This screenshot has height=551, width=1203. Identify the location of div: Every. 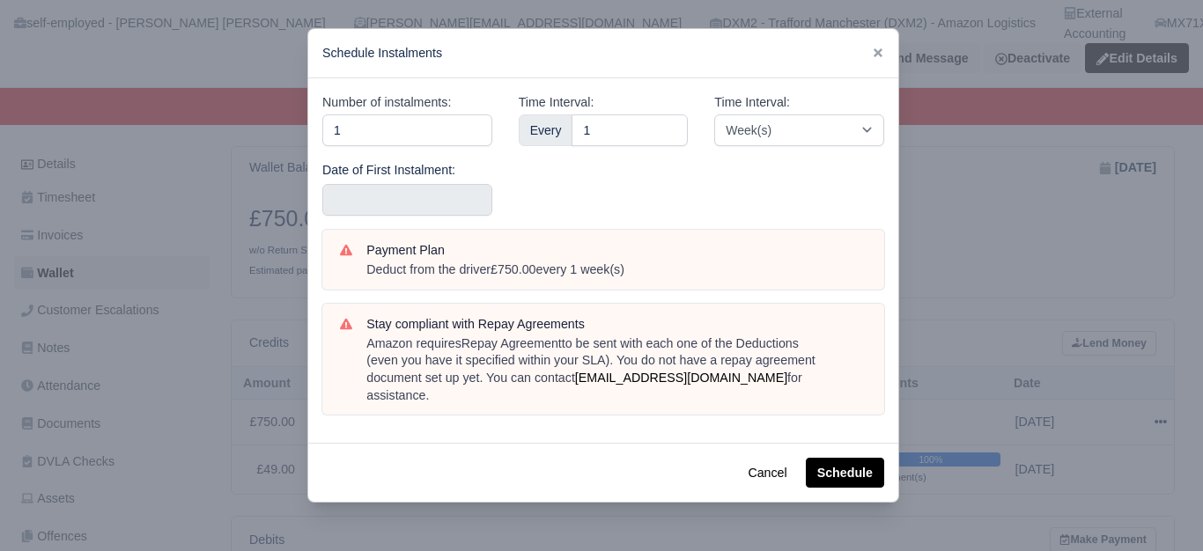
(546, 130).